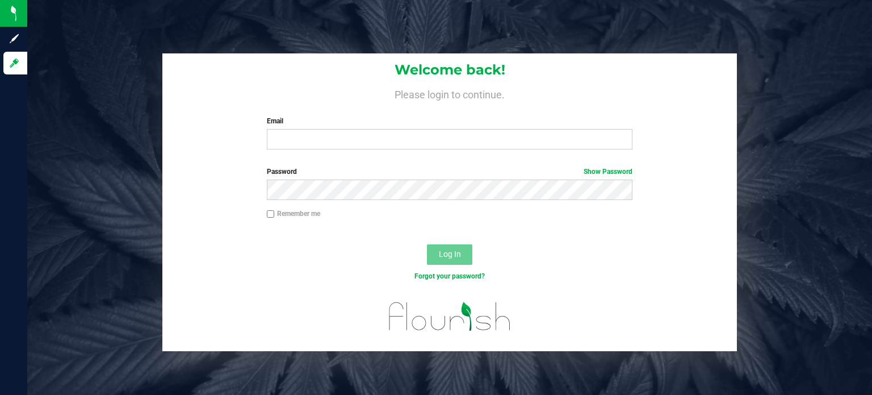 The height and width of the screenshot is (395, 872). Describe the element at coordinates (450, 276) in the screenshot. I see `a: Forgot your password?` at that location.